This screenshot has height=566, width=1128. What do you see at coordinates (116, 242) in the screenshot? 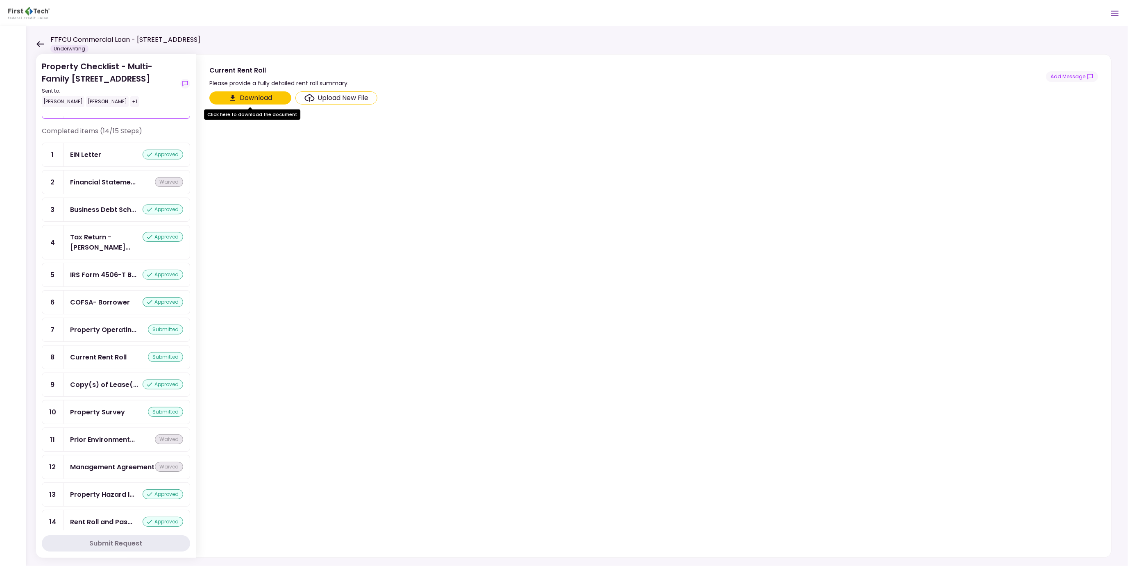
I see `a: 4Tax Return - Borrowerapproved` at bounding box center [116, 242].